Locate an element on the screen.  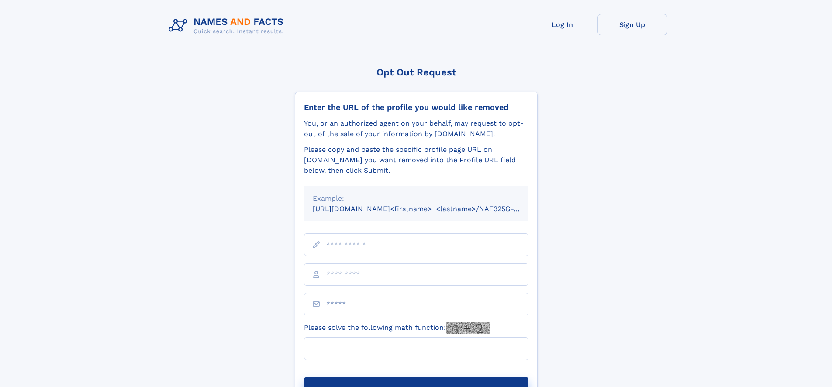
div: Enter the URL of the profile you would like removed is located at coordinates (416, 107).